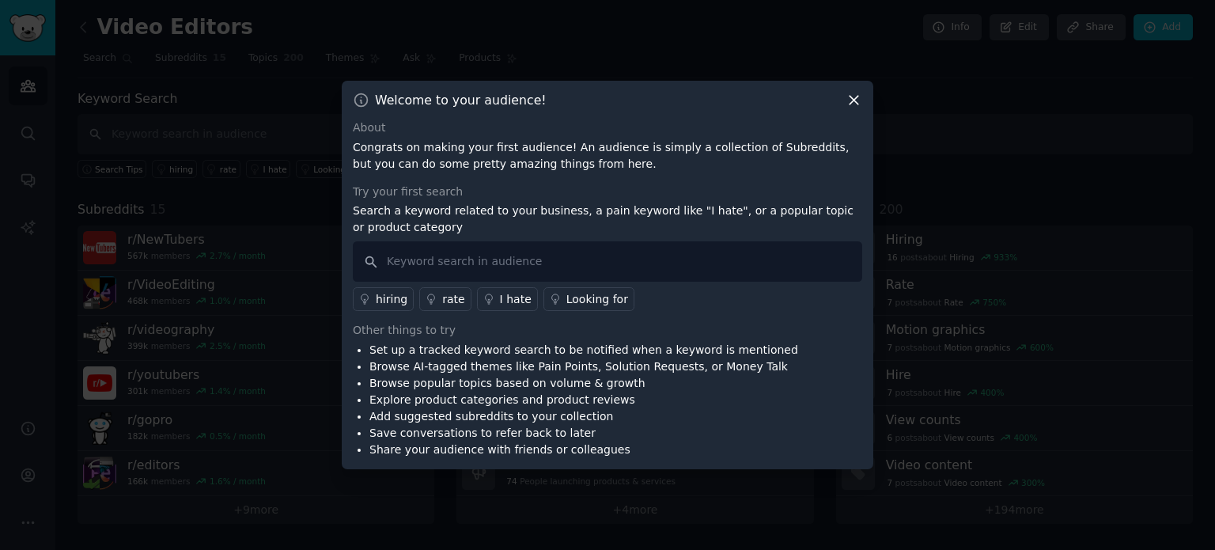 The image size is (1215, 550). What do you see at coordinates (460, 100) in the screenshot?
I see `h3: Welcome to your audience!` at bounding box center [460, 100].